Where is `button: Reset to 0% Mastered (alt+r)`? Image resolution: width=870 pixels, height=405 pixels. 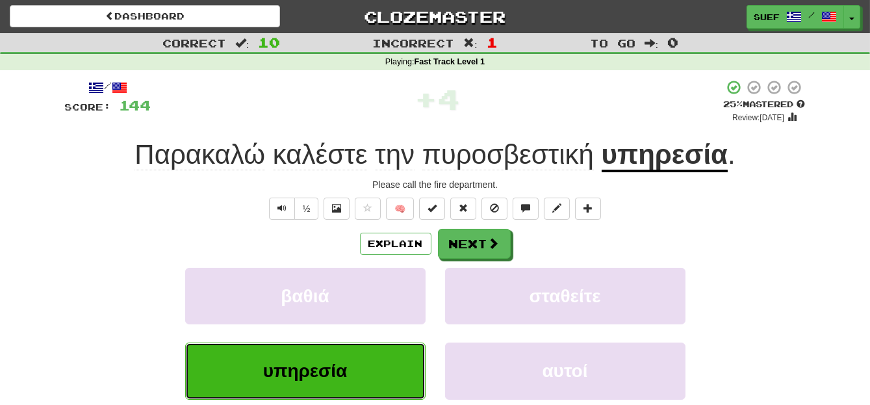 button: Reset to 0% Mastered (alt+r) is located at coordinates (463, 209).